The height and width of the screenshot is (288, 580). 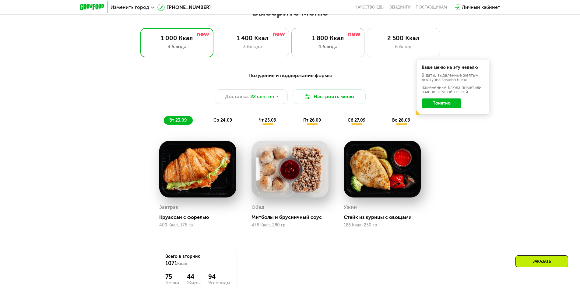 I want to click on div: 44, so click(x=194, y=277).